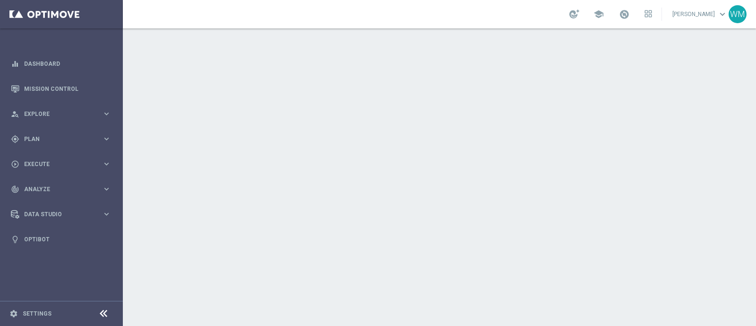 This screenshot has width=756, height=326. What do you see at coordinates (61, 214) in the screenshot?
I see `button: Data Studio keyboard_arrow_right` at bounding box center [61, 214].